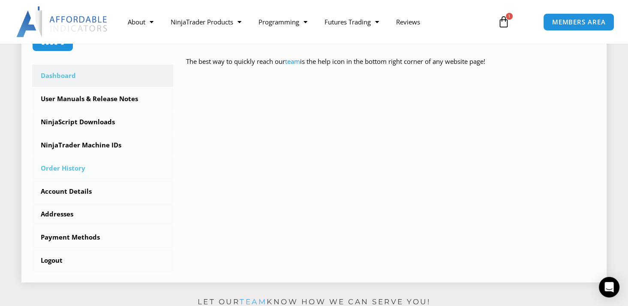  I want to click on a: MEMBERS AREA, so click(579, 22).